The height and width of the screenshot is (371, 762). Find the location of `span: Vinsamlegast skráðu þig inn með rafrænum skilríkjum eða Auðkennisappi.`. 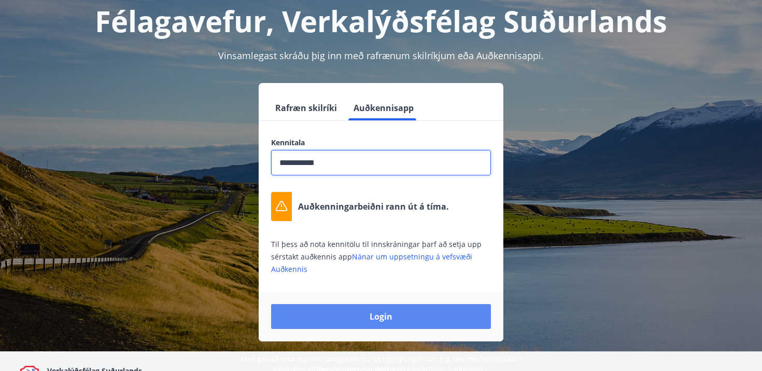

span: Vinsamlegast skráðu þig inn með rafrænum skilríkjum eða Auðkennisappi. is located at coordinates (381, 55).